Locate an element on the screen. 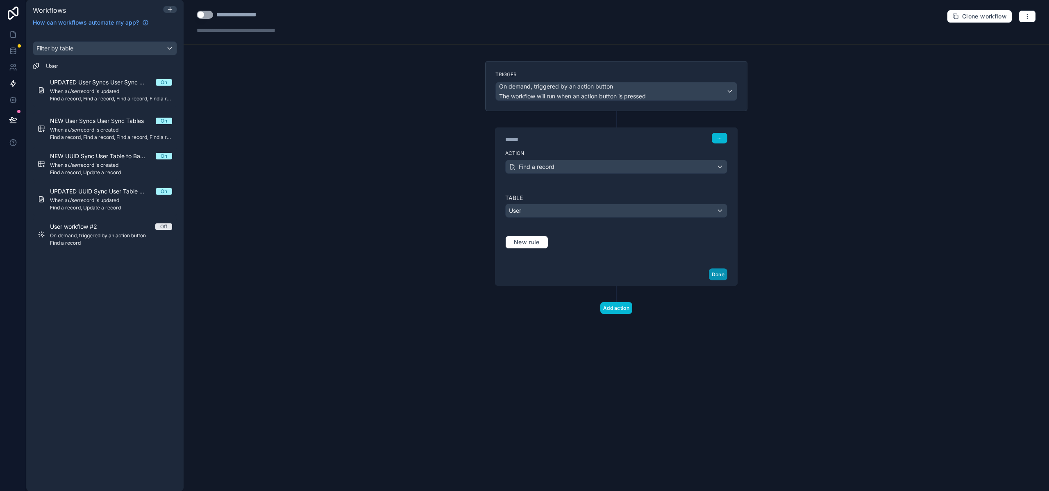  button: Done is located at coordinates (718, 274).